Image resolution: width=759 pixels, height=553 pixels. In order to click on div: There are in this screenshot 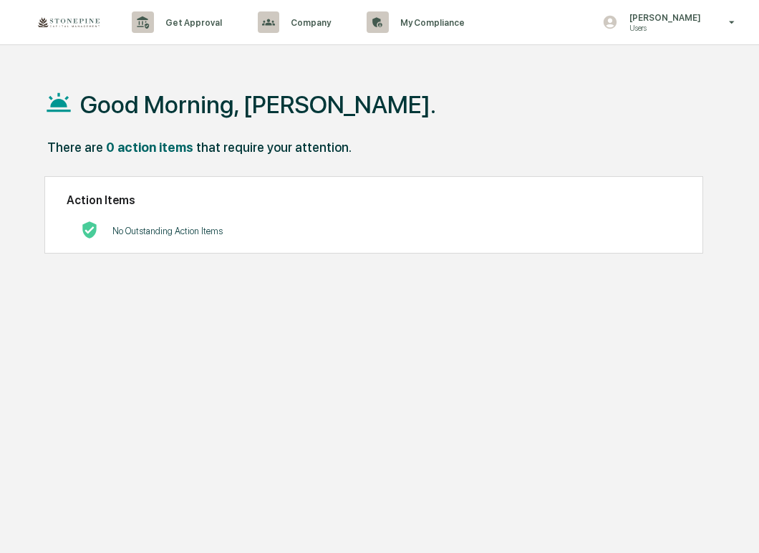, I will do `click(75, 147)`.